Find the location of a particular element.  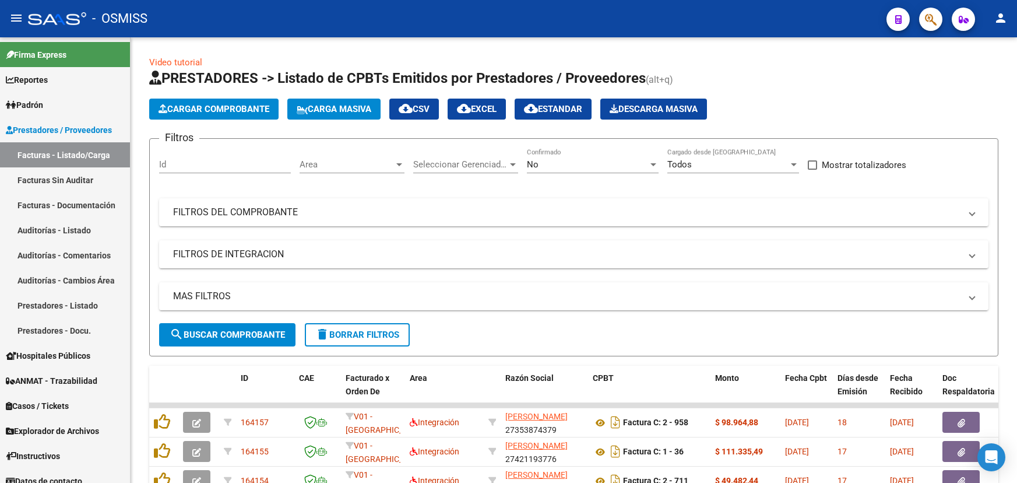

datatable-header-cell: Fecha Recibido is located at coordinates (912, 391).